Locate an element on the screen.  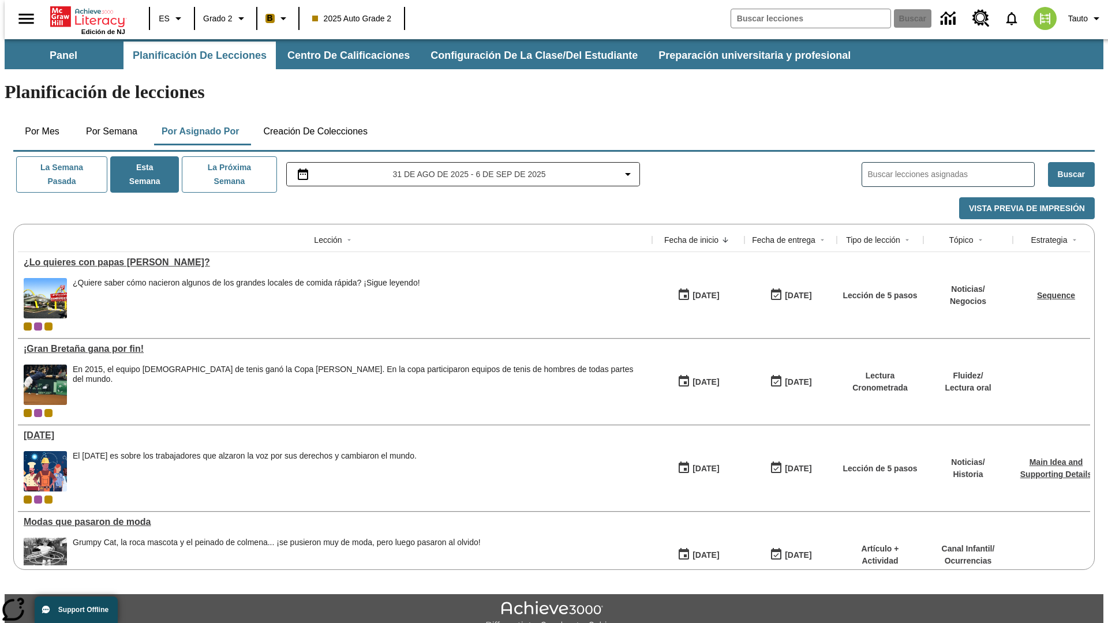
span: Support Offline is located at coordinates (83, 610).